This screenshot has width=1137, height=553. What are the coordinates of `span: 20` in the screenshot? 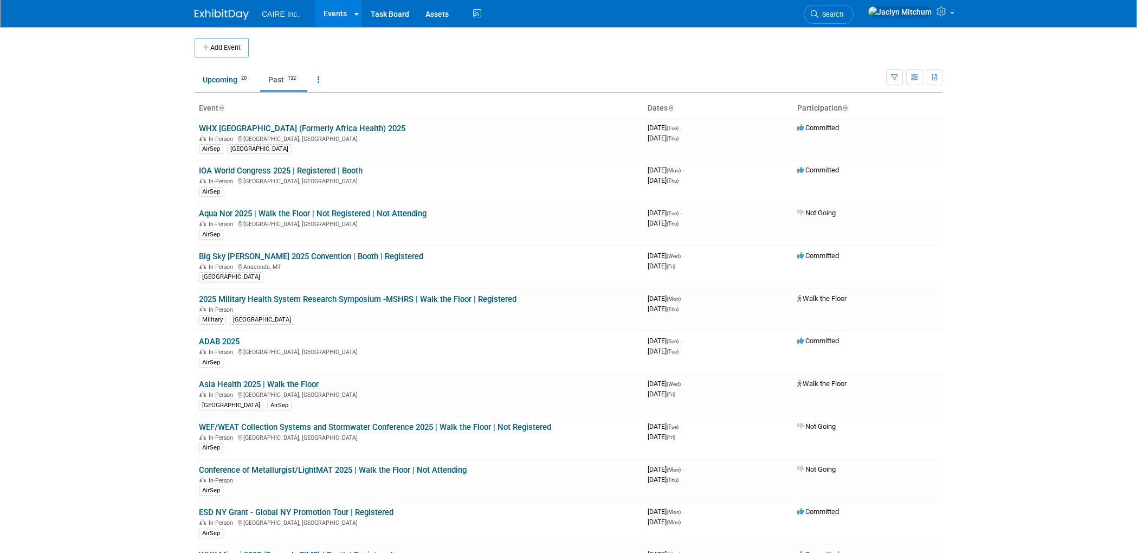 It's located at (244, 78).